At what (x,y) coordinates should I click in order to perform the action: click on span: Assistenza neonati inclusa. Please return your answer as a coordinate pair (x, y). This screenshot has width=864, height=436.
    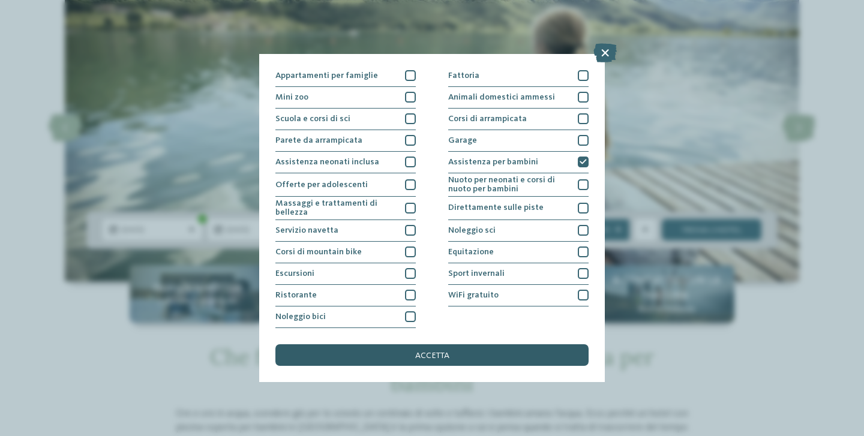
    Looking at the image, I should click on (327, 162).